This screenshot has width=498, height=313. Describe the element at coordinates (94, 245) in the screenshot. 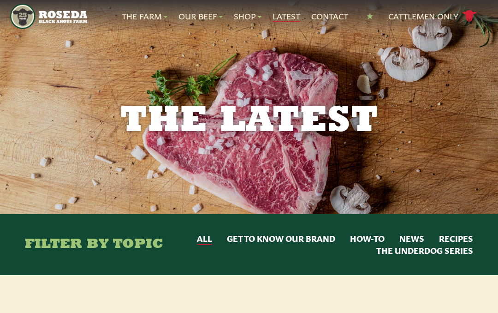

I see `h4: Filter By Topic` at that location.